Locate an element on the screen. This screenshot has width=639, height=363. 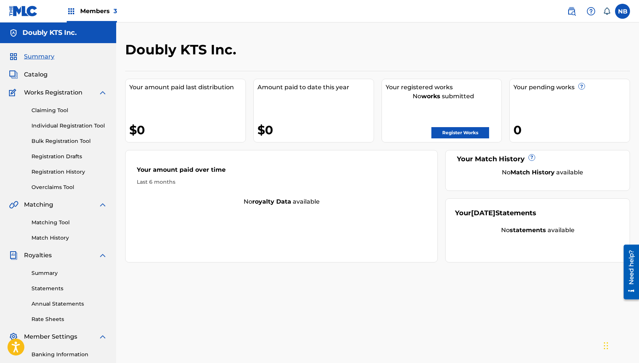
img: MLC Logo is located at coordinates (23, 11).